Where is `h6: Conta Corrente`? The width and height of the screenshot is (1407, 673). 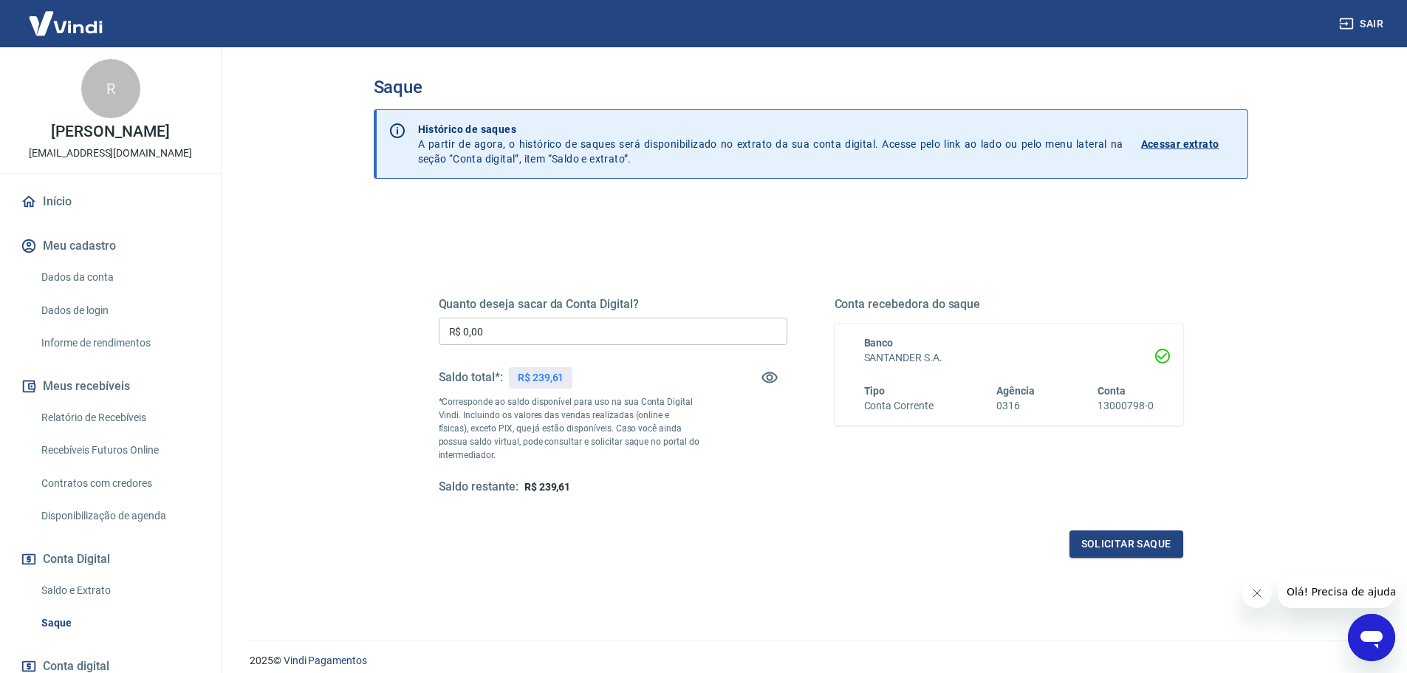
h6: Conta Corrente is located at coordinates (899, 405).